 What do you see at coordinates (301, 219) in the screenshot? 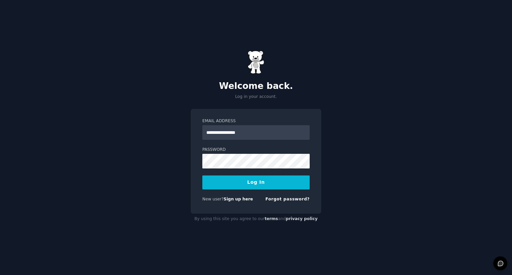
I see `a: privacy policy` at bounding box center [301, 219].